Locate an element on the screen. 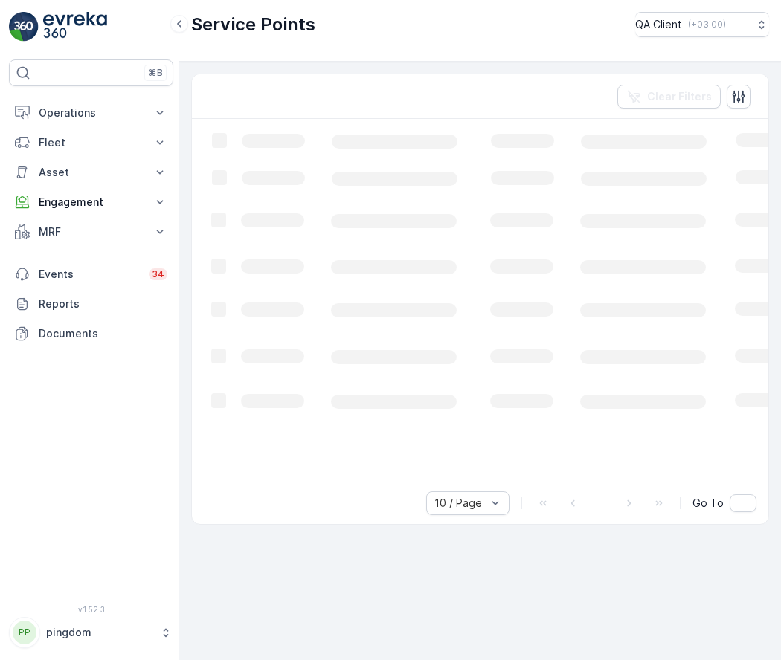 This screenshot has width=781, height=660. div: PP is located at coordinates (25, 633).